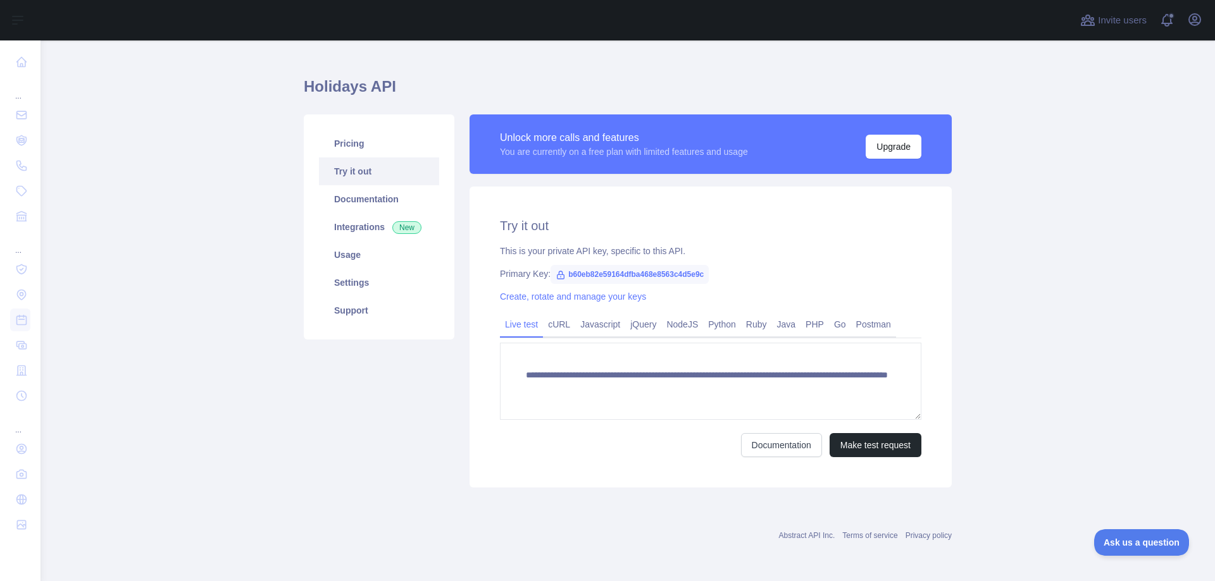  I want to click on a: Python, so click(722, 325).